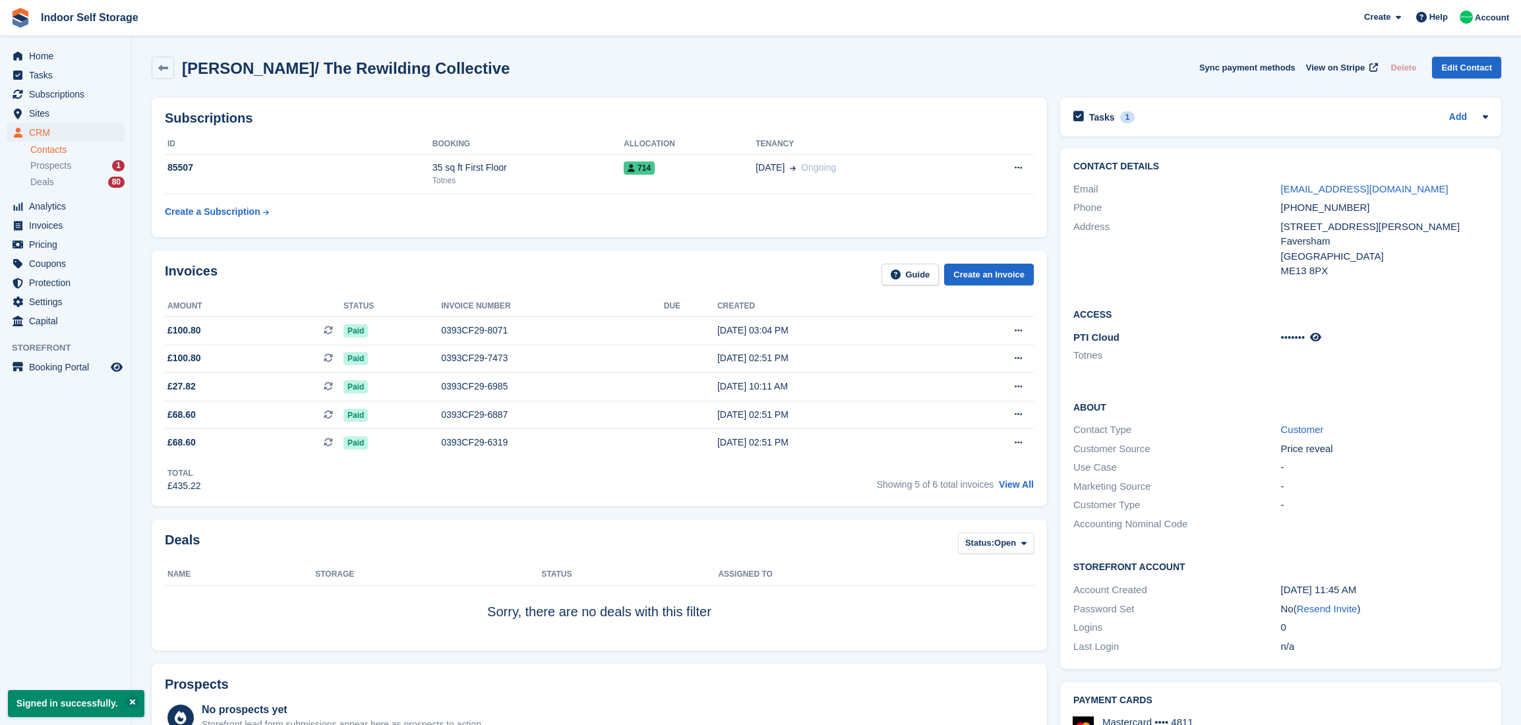  What do you see at coordinates (196, 684) in the screenshot?
I see `h2: Prospects` at bounding box center [196, 684].